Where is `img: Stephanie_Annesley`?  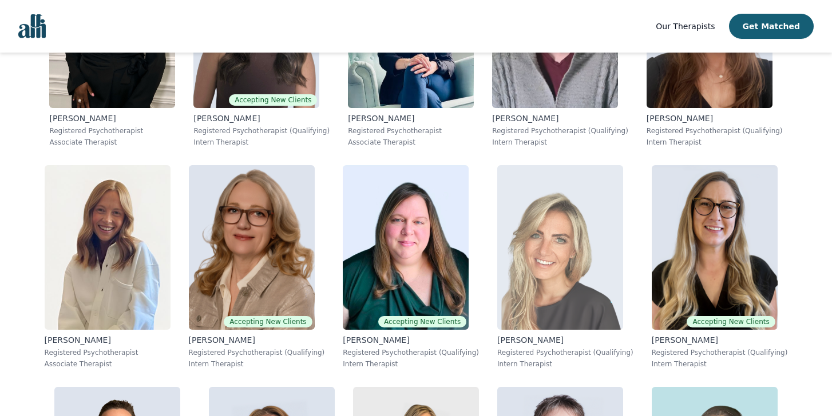 img: Stephanie_Annesley is located at coordinates (560, 248).